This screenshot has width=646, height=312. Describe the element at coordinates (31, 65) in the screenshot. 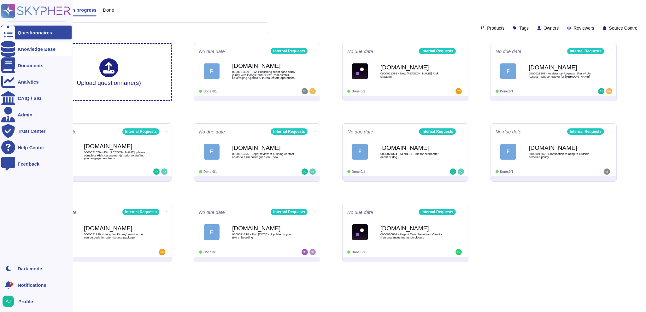

I see `div: Documents` at that location.